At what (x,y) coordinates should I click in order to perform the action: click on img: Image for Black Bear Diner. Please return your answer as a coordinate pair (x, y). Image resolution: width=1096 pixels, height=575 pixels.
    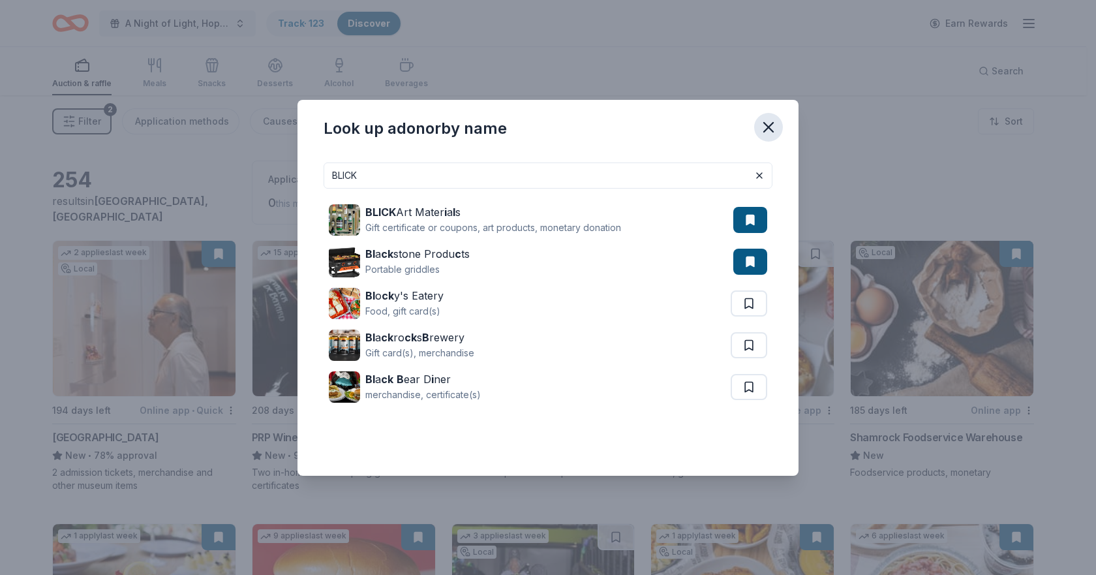
    Looking at the image, I should click on (344, 387).